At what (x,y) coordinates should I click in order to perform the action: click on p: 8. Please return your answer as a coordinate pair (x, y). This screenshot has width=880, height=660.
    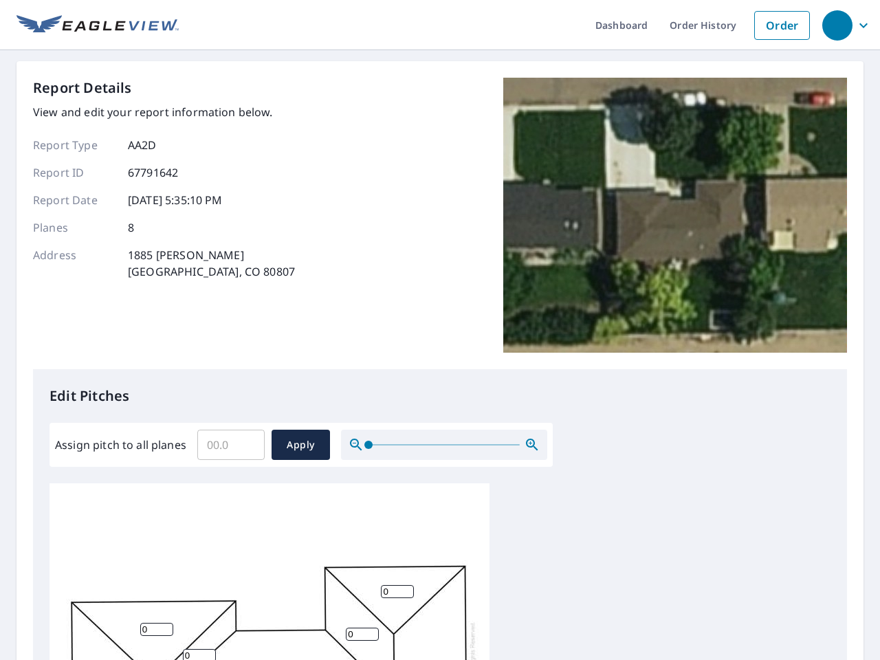
    Looking at the image, I should click on (131, 228).